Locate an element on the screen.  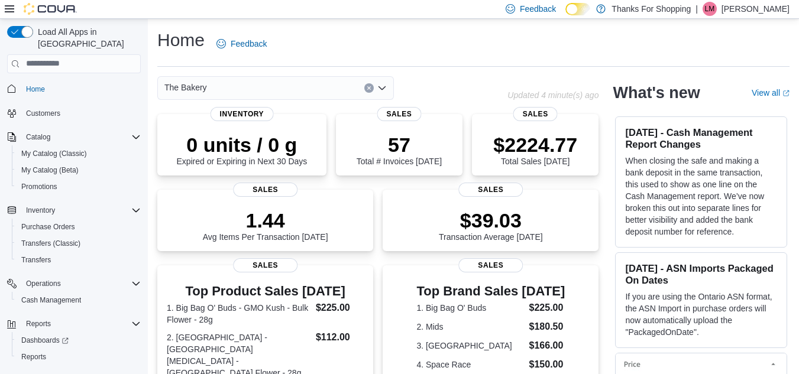
button: Transfers is located at coordinates (79, 260).